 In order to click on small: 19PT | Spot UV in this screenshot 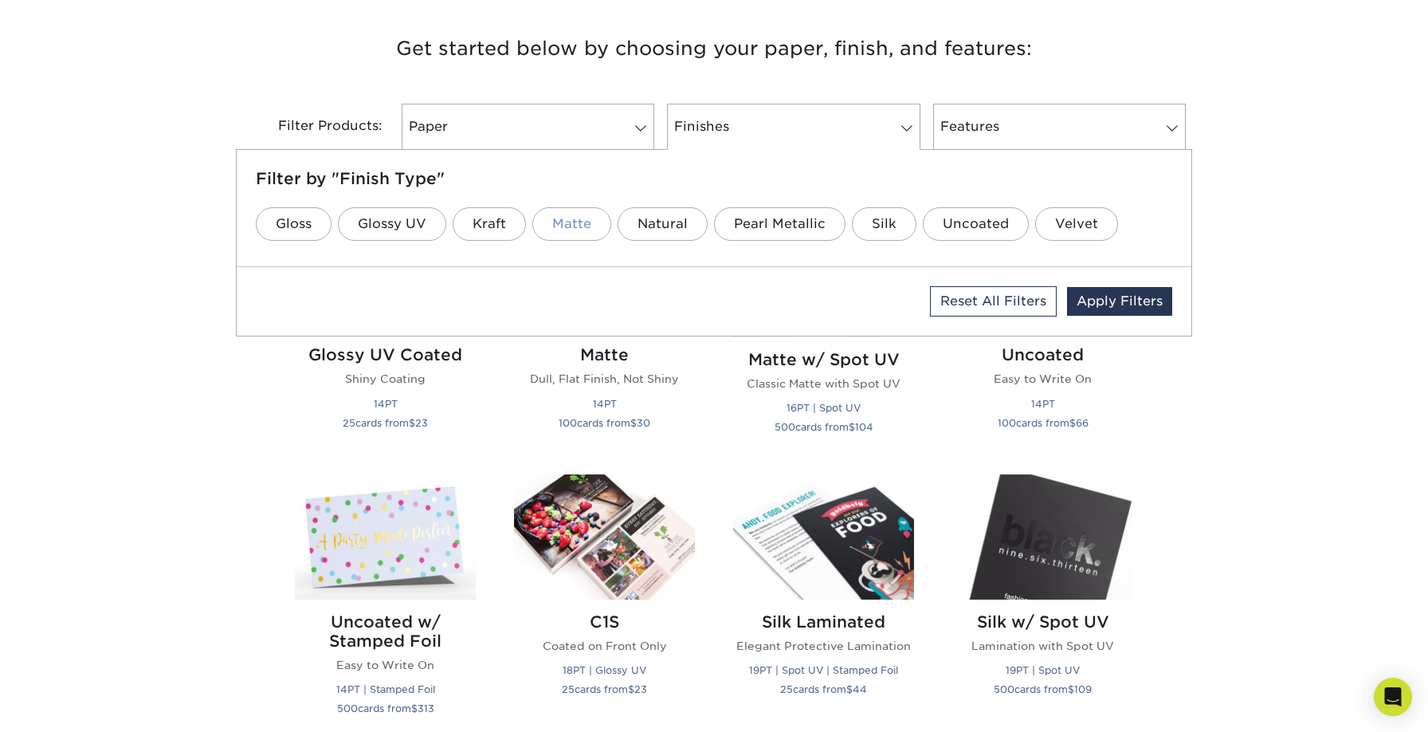, I will do `click(1042, 669)`.